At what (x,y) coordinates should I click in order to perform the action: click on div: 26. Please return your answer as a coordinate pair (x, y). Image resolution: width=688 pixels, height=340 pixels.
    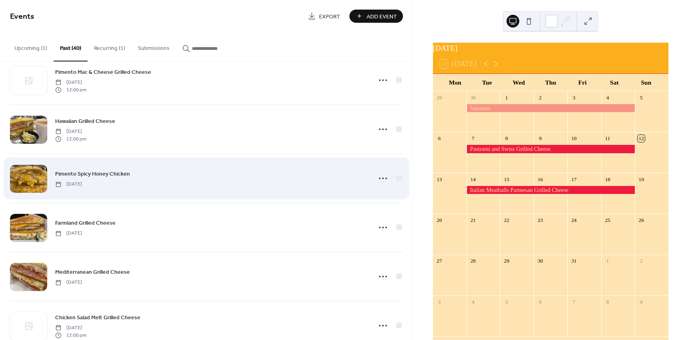
    Looking at the image, I should click on (641, 221).